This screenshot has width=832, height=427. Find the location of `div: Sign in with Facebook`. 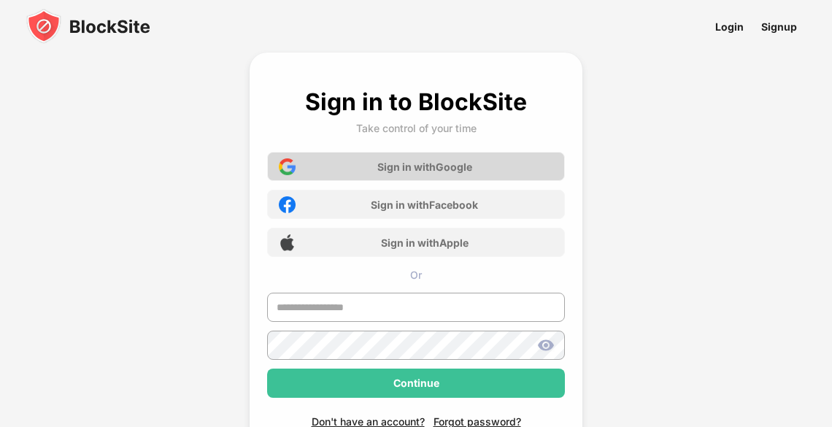

div: Sign in with Facebook is located at coordinates (424, 204).